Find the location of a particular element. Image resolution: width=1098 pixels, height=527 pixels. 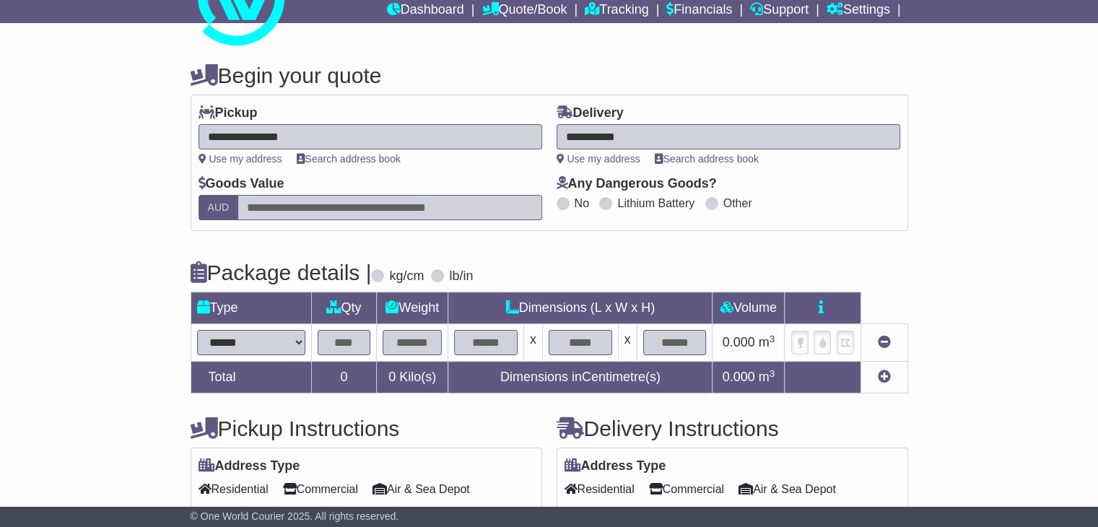

label: Delivery is located at coordinates (590, 113).